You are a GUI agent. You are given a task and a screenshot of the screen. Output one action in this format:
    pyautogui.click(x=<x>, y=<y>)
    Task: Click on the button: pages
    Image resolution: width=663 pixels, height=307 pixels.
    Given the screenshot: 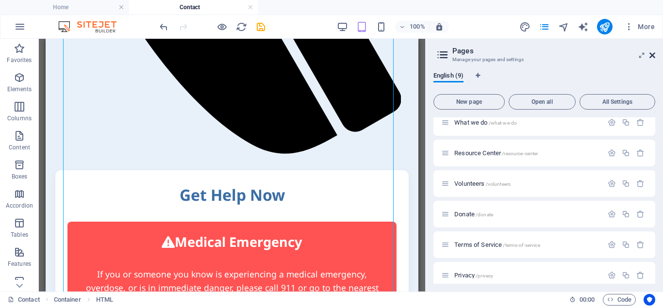 What is the action you would take?
    pyautogui.click(x=545, y=27)
    